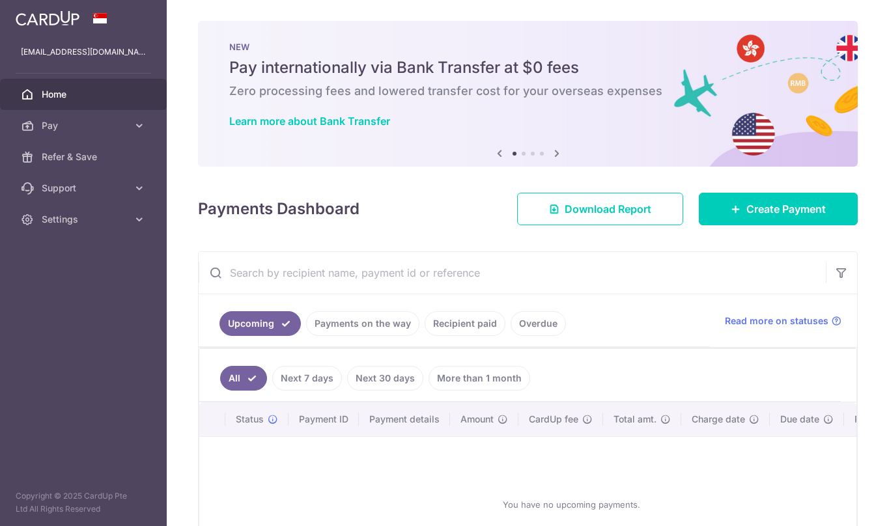 The height and width of the screenshot is (526, 889). What do you see at coordinates (249, 419) in the screenshot?
I see `span: Status` at bounding box center [249, 419].